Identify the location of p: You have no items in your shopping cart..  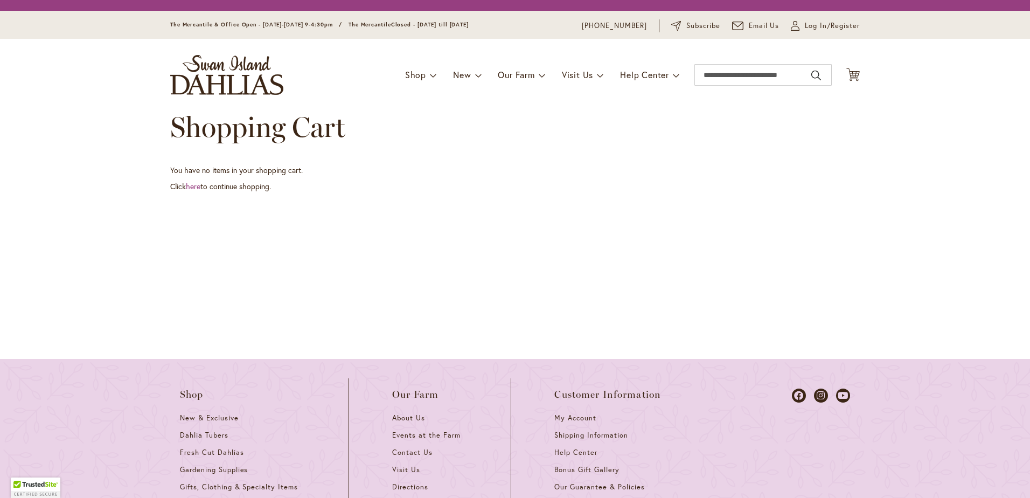
(515, 170).